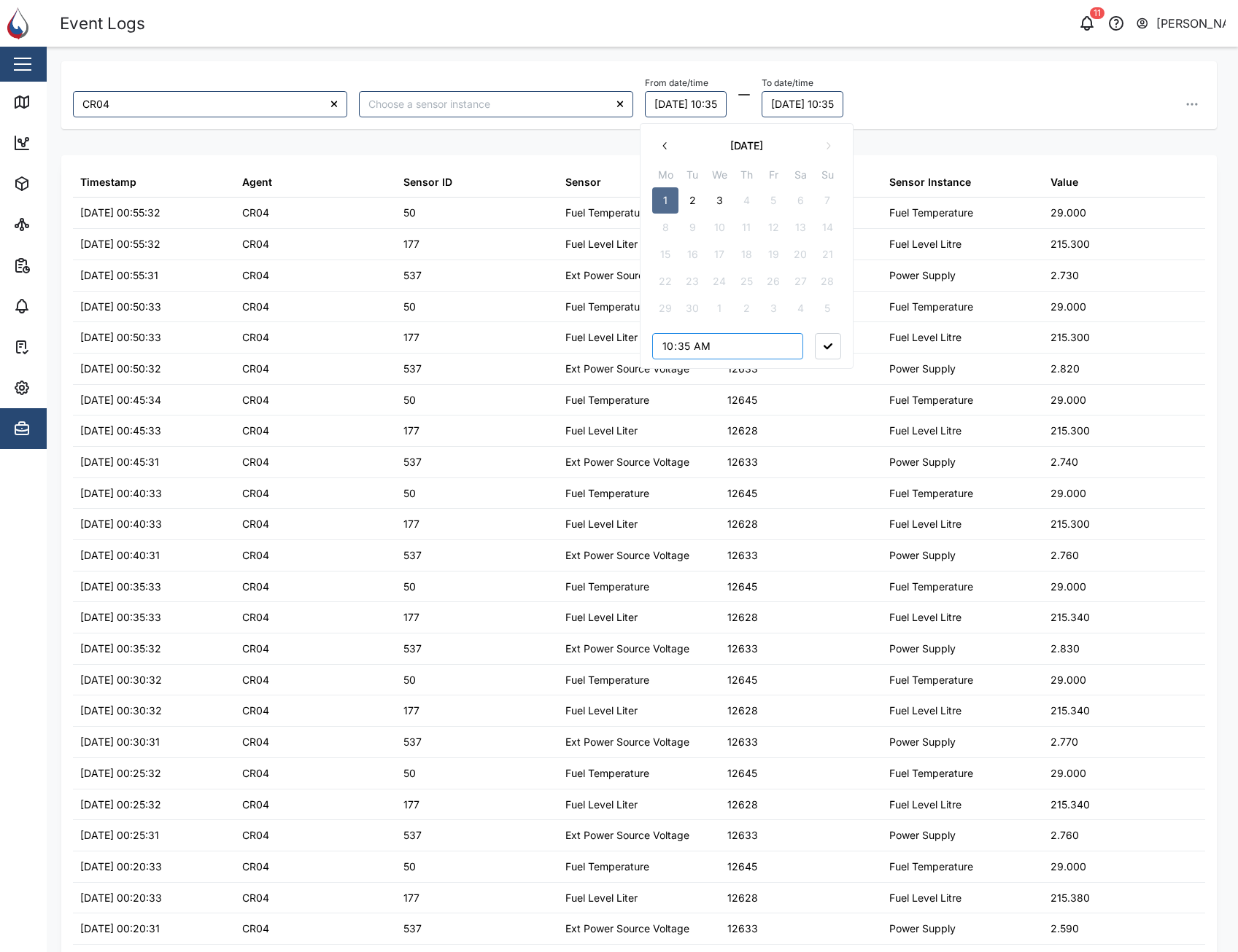  I want to click on button: 20 September 2025, so click(801, 254).